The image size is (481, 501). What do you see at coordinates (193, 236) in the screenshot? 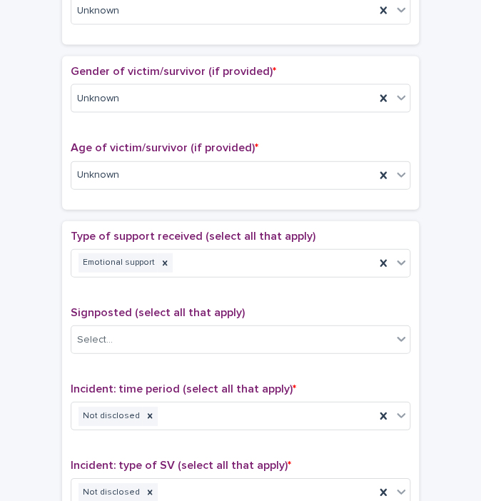
I see `span: Type of support received (select all that apply)` at bounding box center [193, 236].